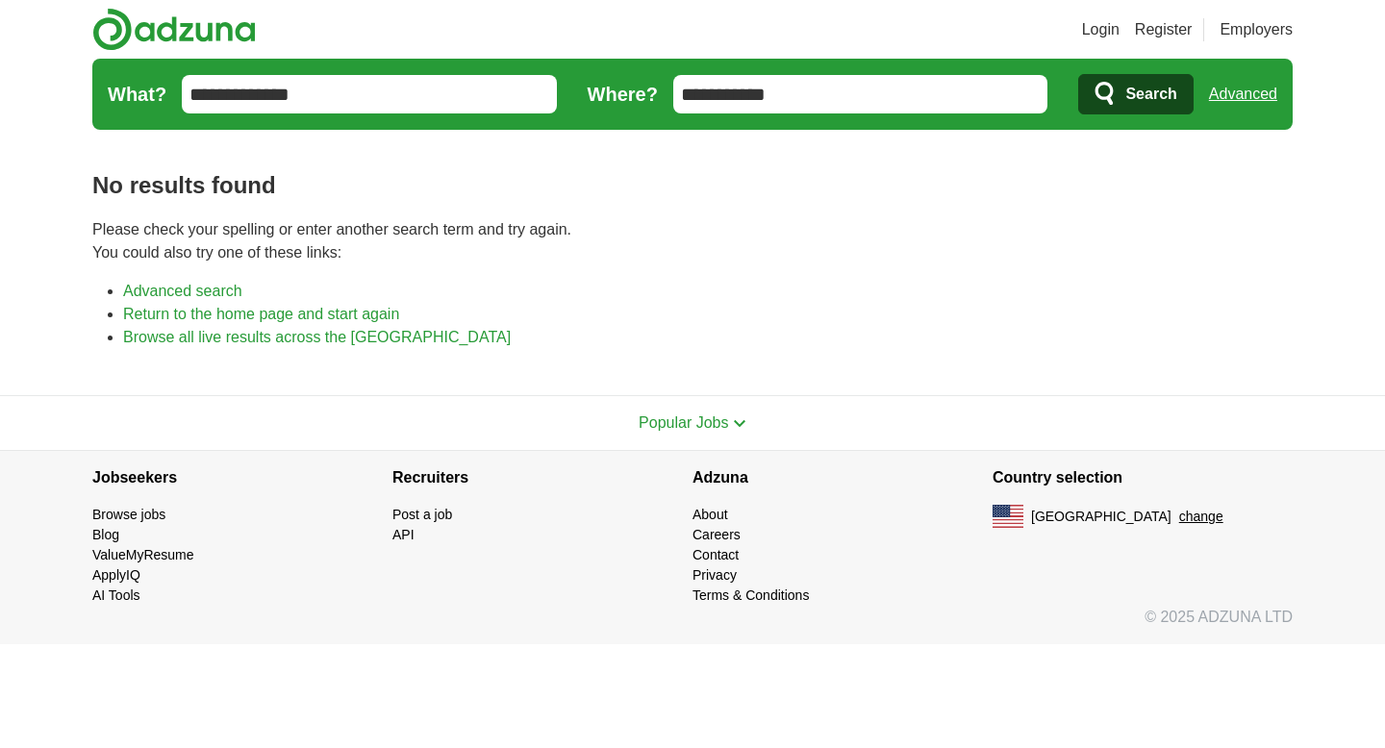 The height and width of the screenshot is (748, 1385). Describe the element at coordinates (739, 423) in the screenshot. I see `img: toggle icon` at that location.